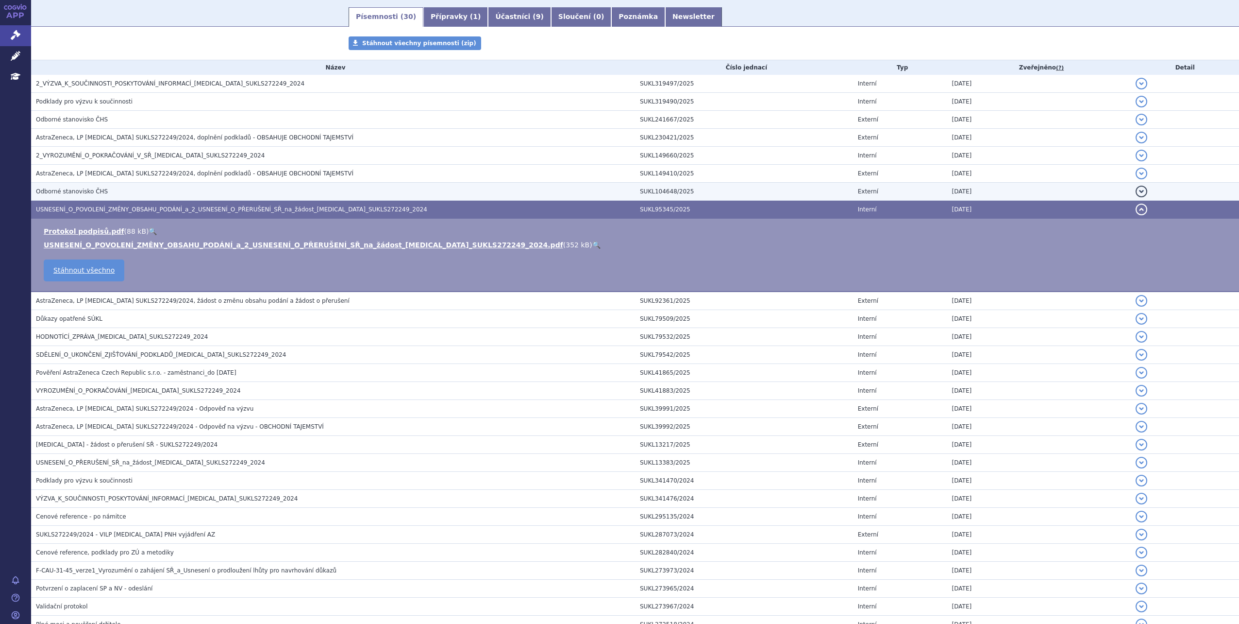 This screenshot has height=624, width=1239. I want to click on td: SUKL104648/2025, so click(744, 191).